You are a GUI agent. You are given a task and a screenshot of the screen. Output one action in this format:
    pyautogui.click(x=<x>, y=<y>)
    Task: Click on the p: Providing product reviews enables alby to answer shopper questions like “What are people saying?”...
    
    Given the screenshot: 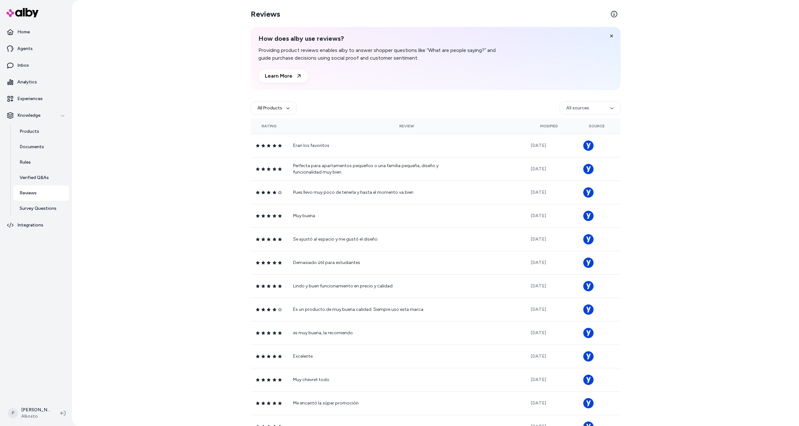 What is the action you would take?
    pyautogui.click(x=382, y=54)
    